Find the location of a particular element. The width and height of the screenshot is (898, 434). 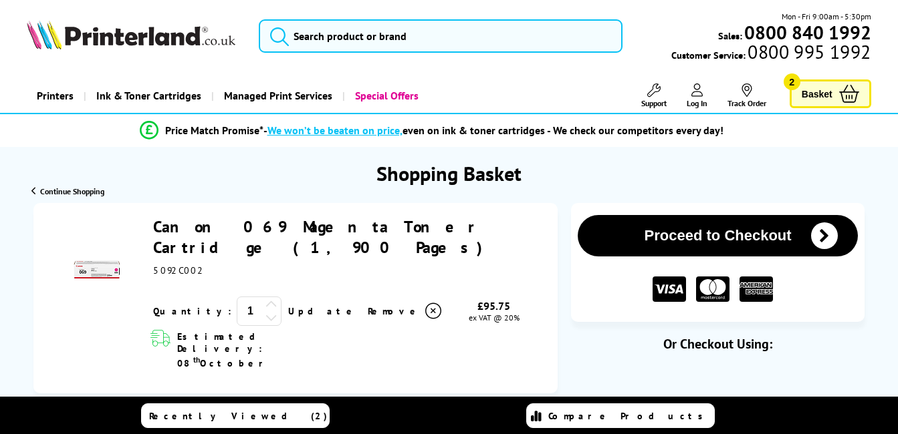

div: Or Checkout Using: is located at coordinates (717, 344).